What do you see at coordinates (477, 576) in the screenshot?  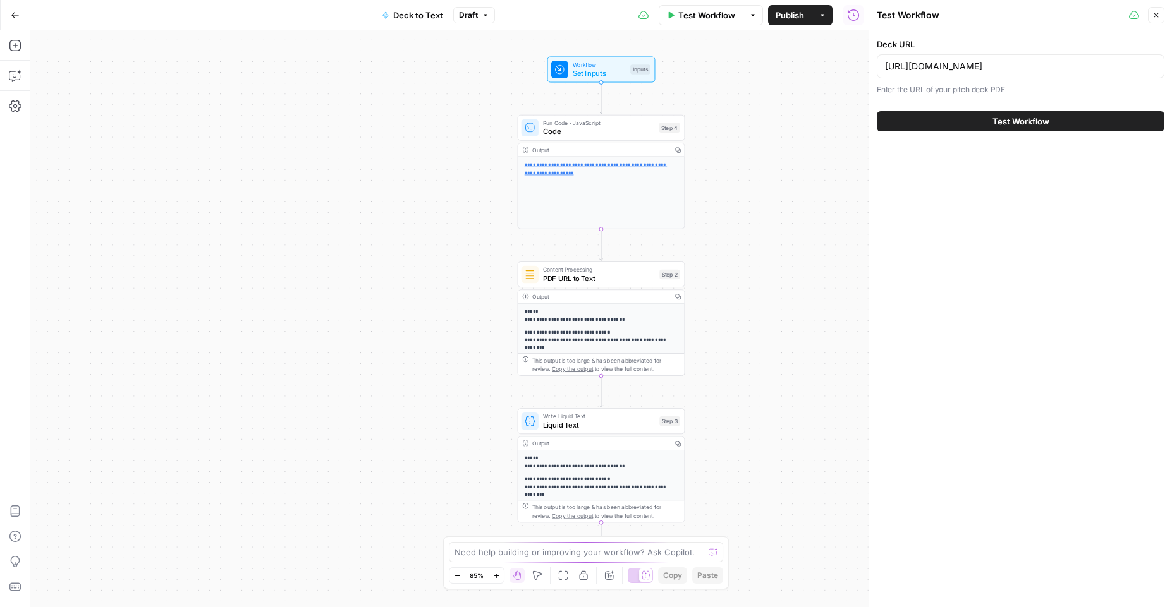 I see `span: 85%` at bounding box center [477, 576].